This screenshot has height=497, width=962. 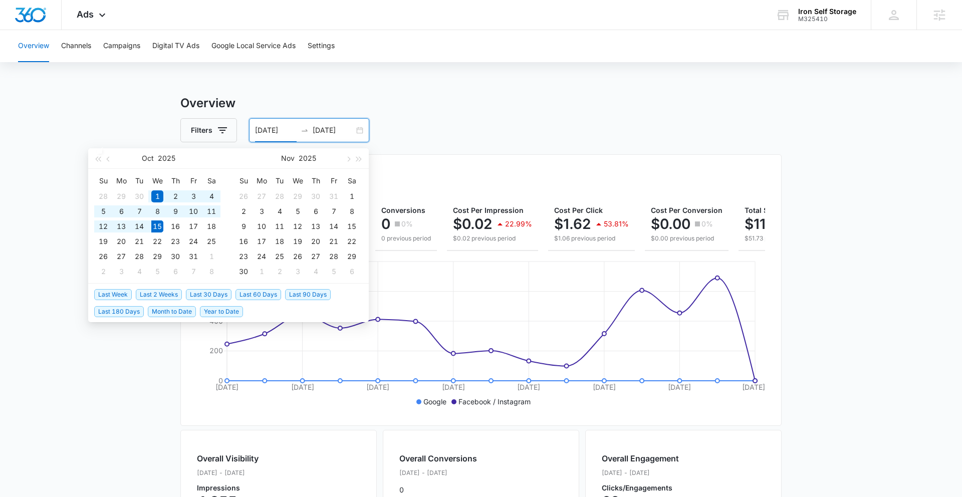 What do you see at coordinates (34, 46) in the screenshot?
I see `button: Overview` at bounding box center [34, 46].